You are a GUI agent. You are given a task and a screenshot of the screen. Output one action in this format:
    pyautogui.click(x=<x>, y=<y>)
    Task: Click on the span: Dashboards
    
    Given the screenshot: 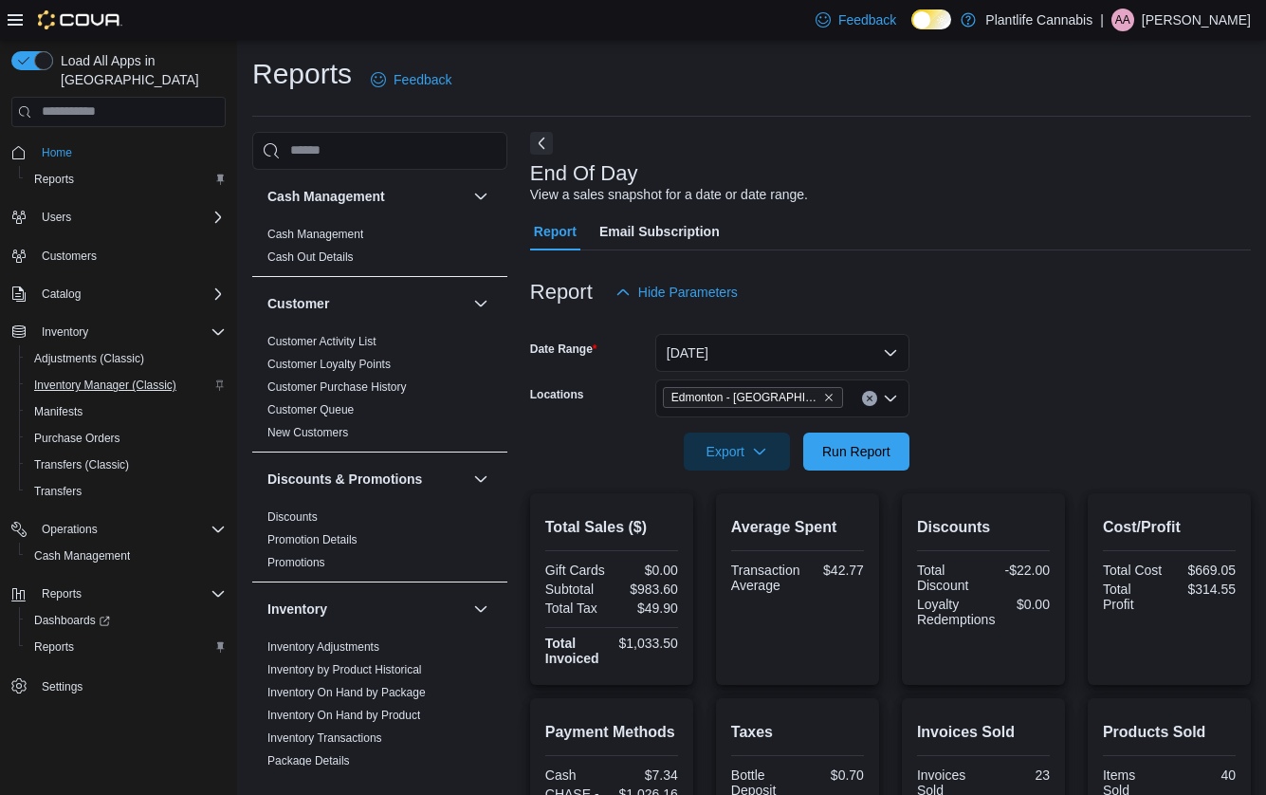 What is the action you would take?
    pyautogui.click(x=72, y=620)
    